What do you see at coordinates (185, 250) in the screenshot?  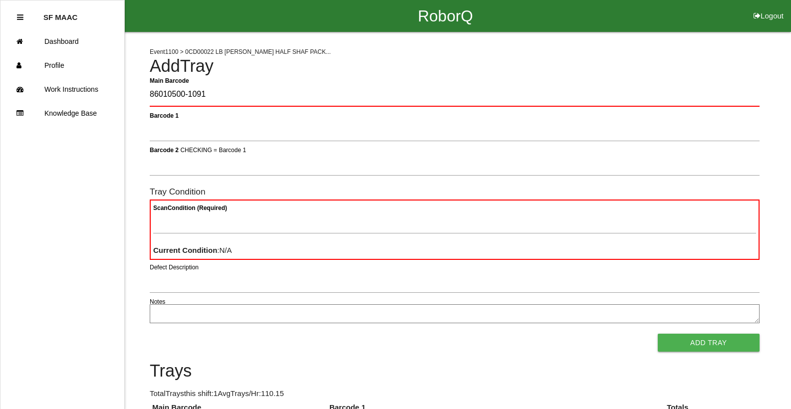 I see `b: Current Condition` at bounding box center [185, 250].